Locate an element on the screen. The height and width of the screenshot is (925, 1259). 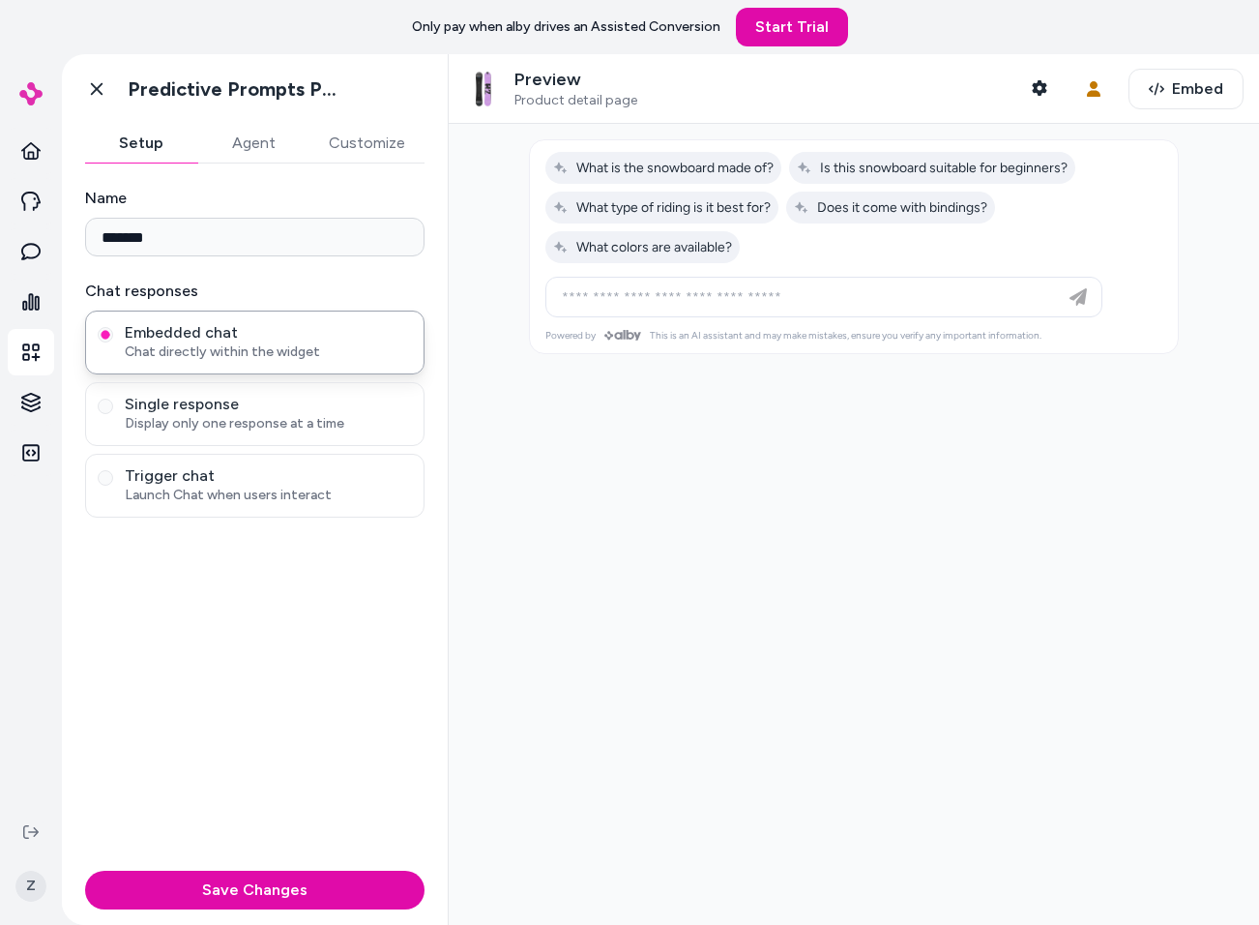
span: Chat directly within the widget is located at coordinates (268, 352).